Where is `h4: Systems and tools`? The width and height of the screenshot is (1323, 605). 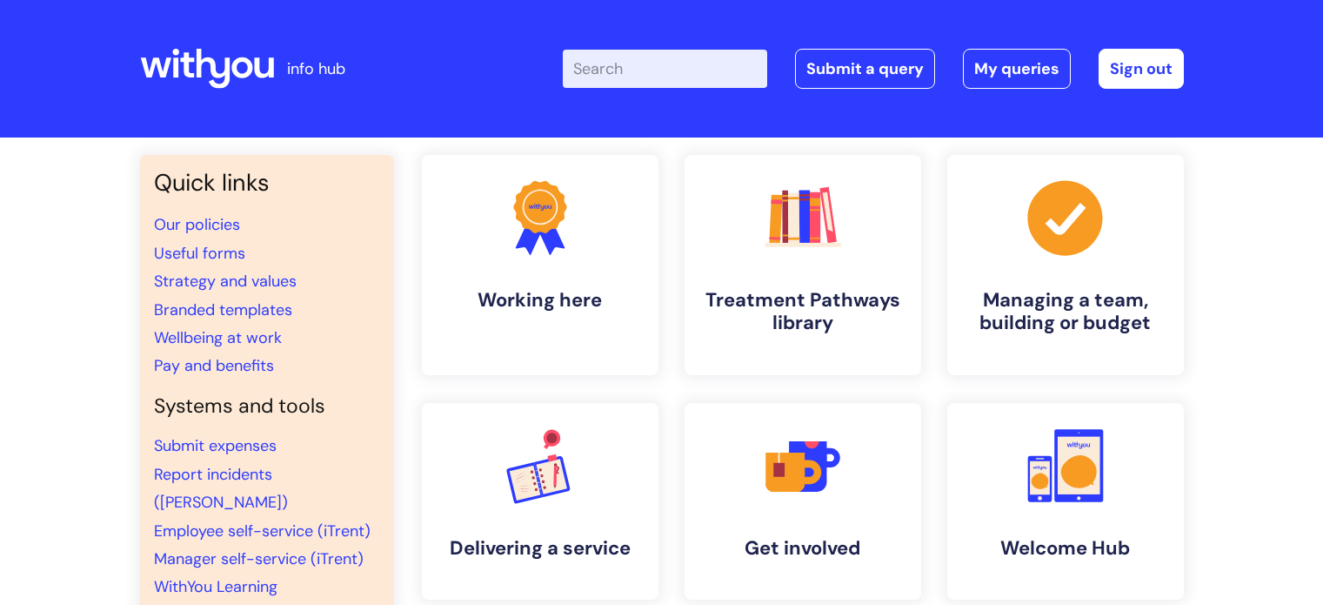
h4: Systems and tools is located at coordinates (267, 406).